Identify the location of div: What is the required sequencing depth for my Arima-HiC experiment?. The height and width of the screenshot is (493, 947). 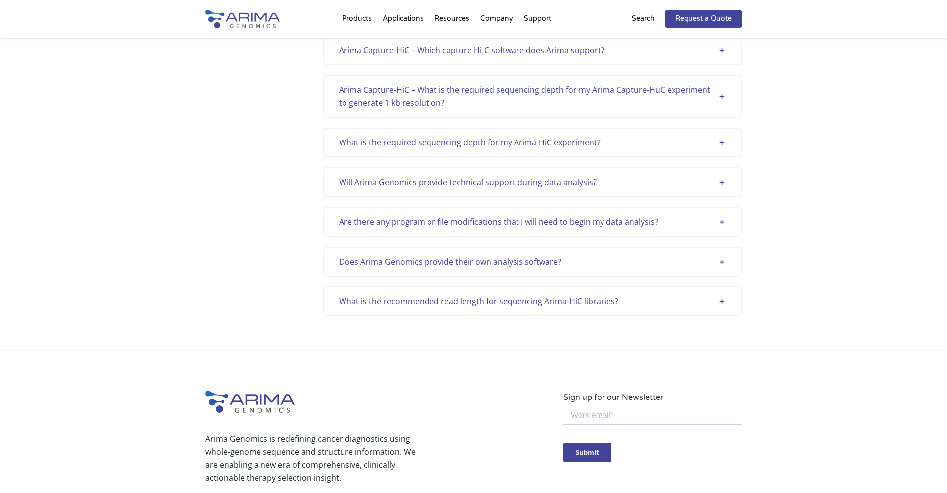
(532, 143).